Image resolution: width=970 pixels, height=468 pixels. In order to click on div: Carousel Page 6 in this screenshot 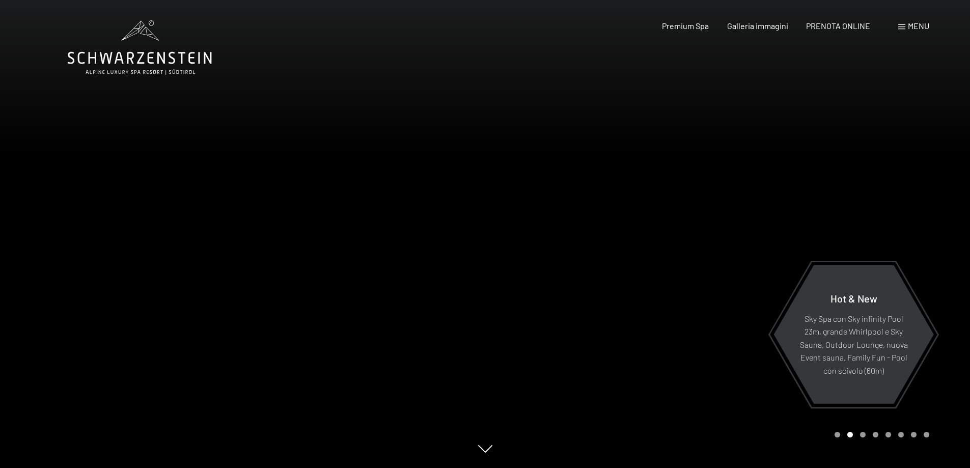, I will do `click(900, 434)`.